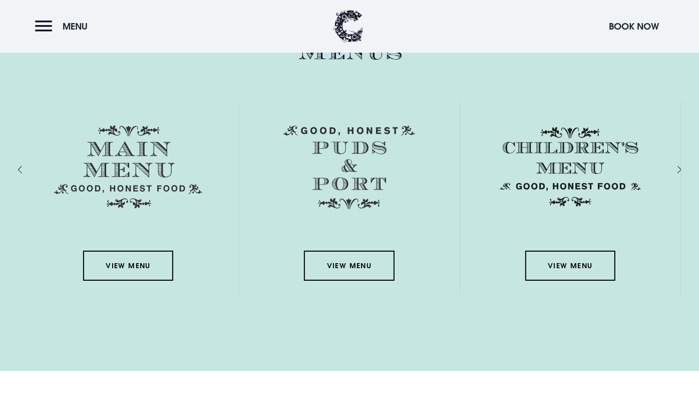 The height and width of the screenshot is (395, 699). I want to click on div: Next slide, so click(669, 169).